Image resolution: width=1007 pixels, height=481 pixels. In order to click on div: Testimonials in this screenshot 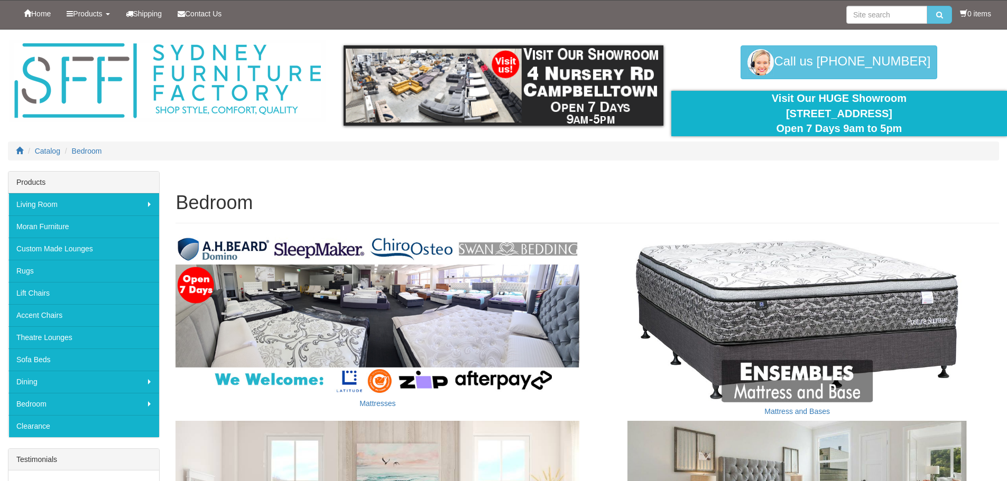, I will do `click(84, 460)`.